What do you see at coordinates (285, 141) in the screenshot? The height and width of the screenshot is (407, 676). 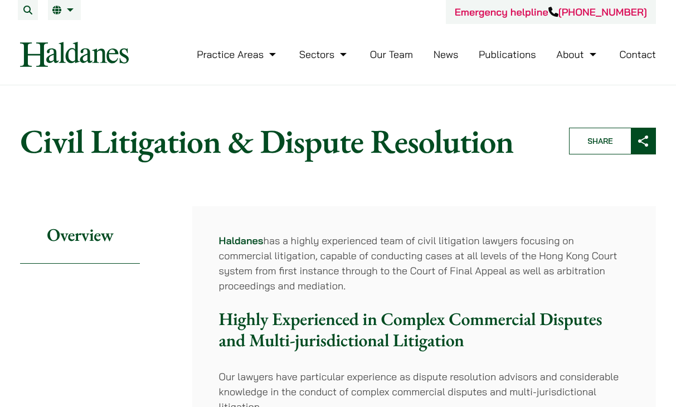 I see `h1: Civil Litigation & Dispute Resolution` at bounding box center [285, 141].